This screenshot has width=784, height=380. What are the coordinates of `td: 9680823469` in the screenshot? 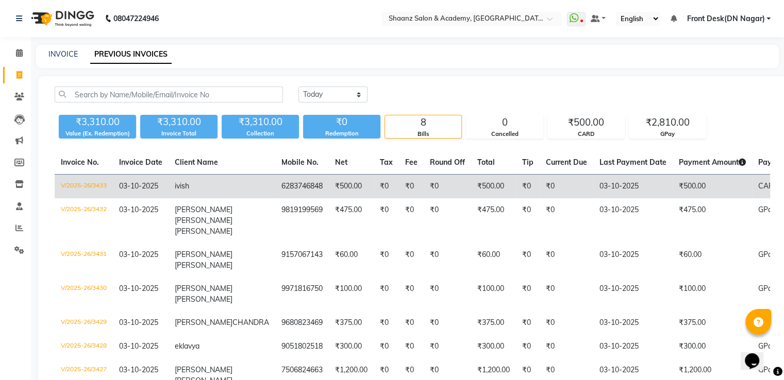 It's located at (302, 323).